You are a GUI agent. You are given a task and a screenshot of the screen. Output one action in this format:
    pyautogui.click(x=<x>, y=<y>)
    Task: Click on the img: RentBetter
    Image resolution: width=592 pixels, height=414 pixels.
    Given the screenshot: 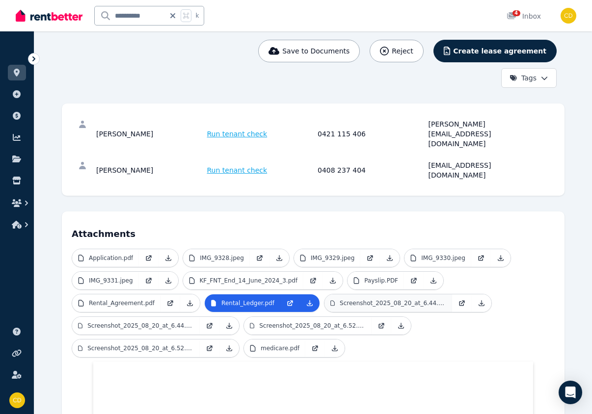 What is the action you would take?
    pyautogui.click(x=49, y=16)
    